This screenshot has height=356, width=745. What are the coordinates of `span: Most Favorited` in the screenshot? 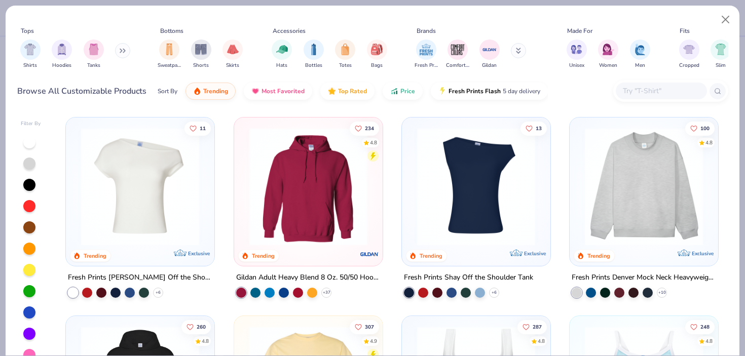 It's located at (283, 91).